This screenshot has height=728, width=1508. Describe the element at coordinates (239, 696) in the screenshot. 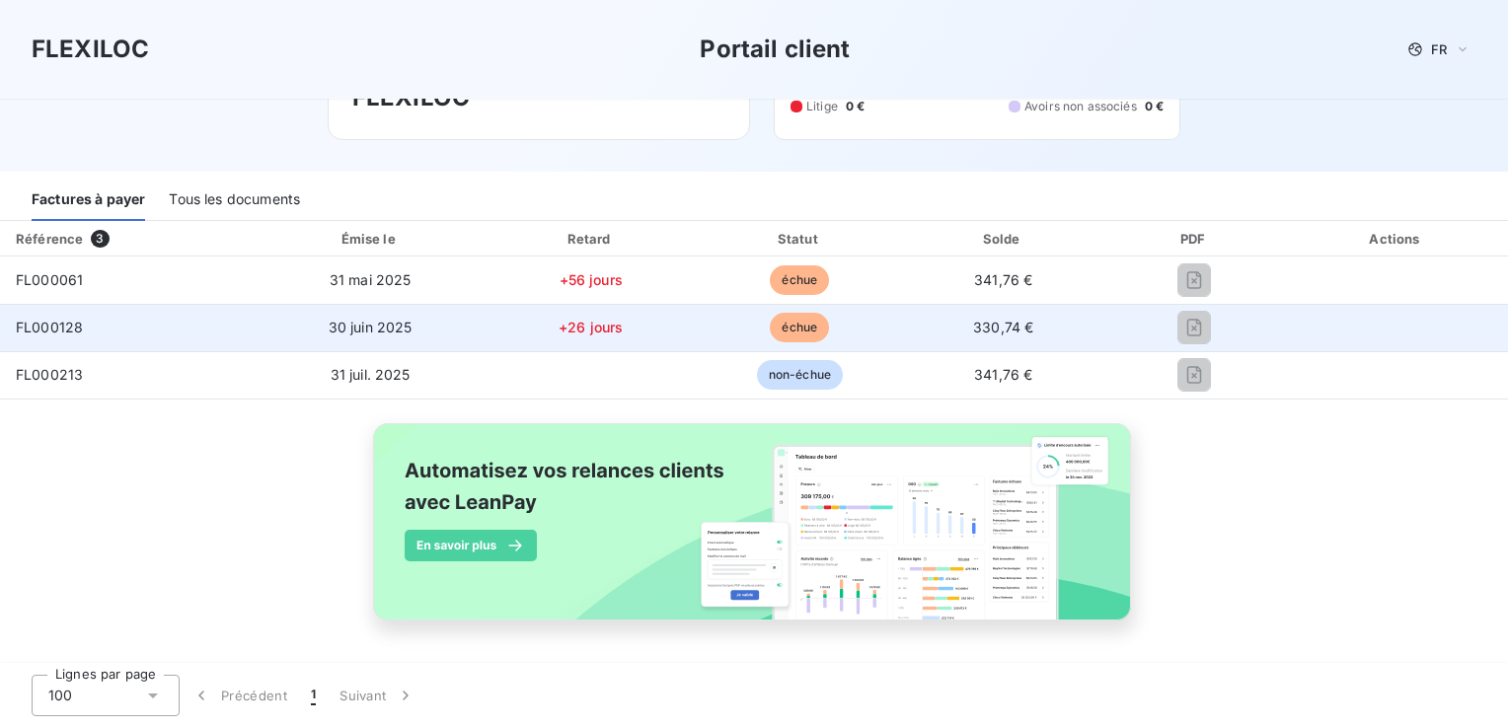

I see `button: Précédent` at that location.